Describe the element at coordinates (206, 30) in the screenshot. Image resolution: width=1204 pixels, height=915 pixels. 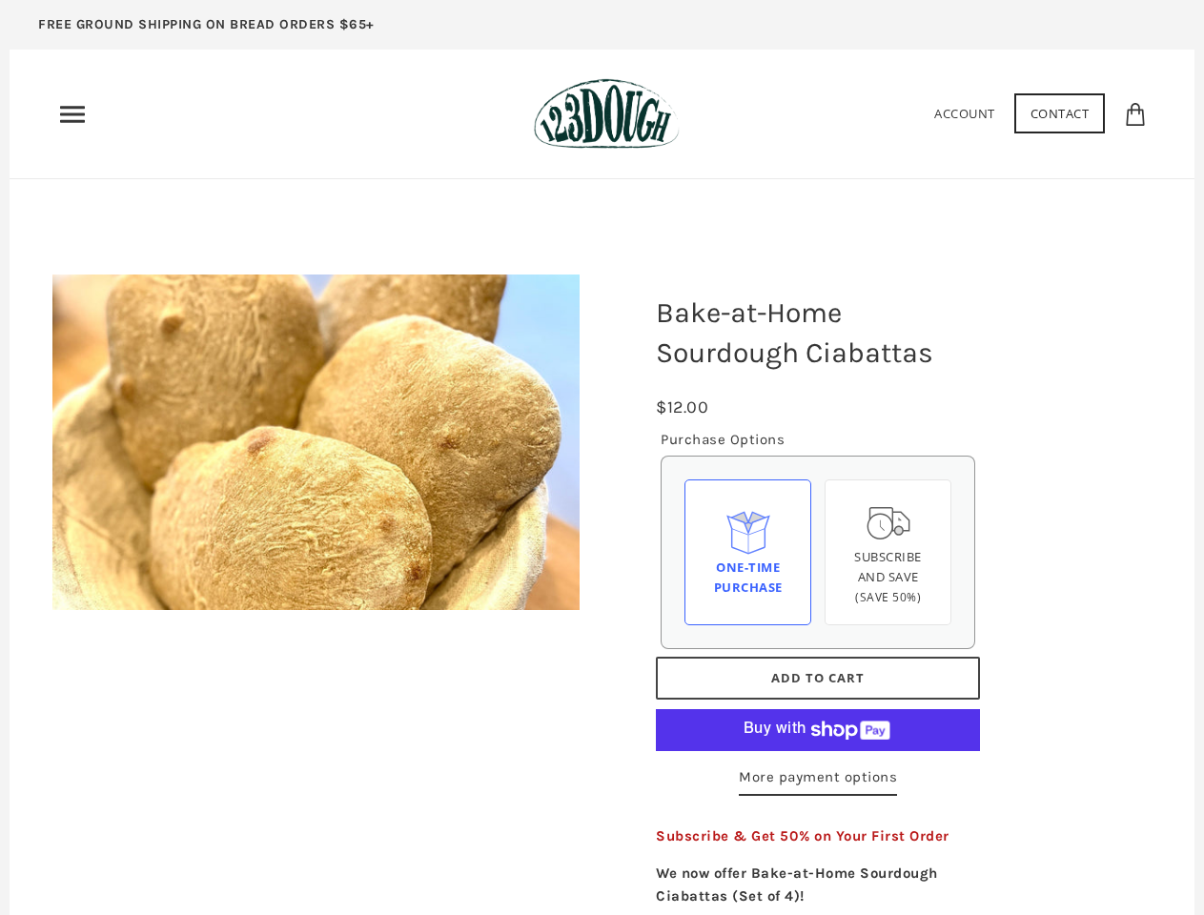
I see `a: FREE GROUND SHIPPING ON BREAD ORDERS $65+` at that location.